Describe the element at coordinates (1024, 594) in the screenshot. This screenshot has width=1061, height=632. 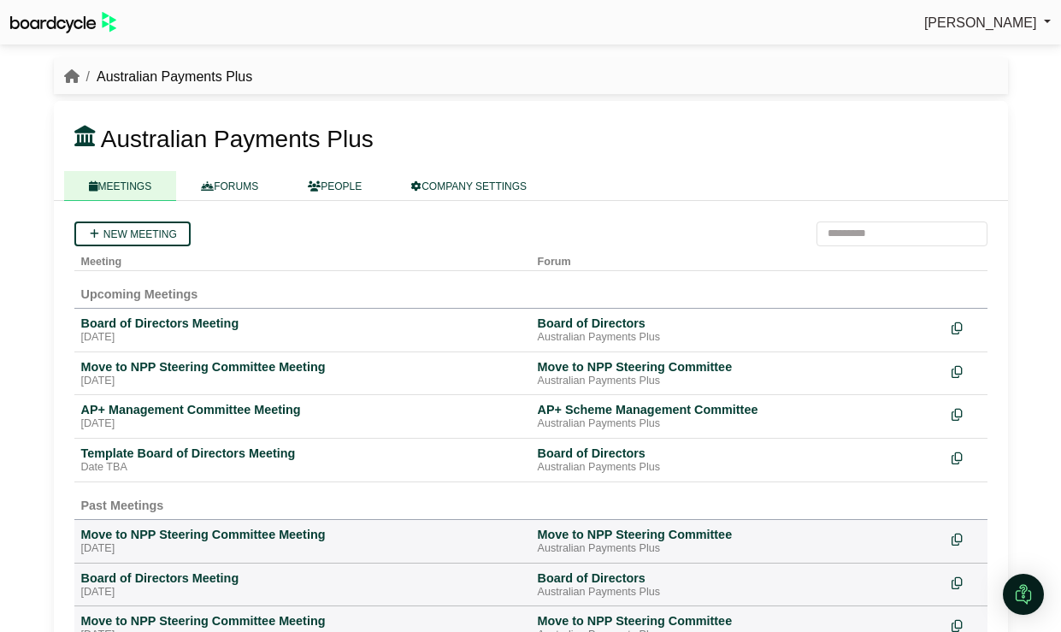
I see `div: Open Intercom Messenger` at that location.